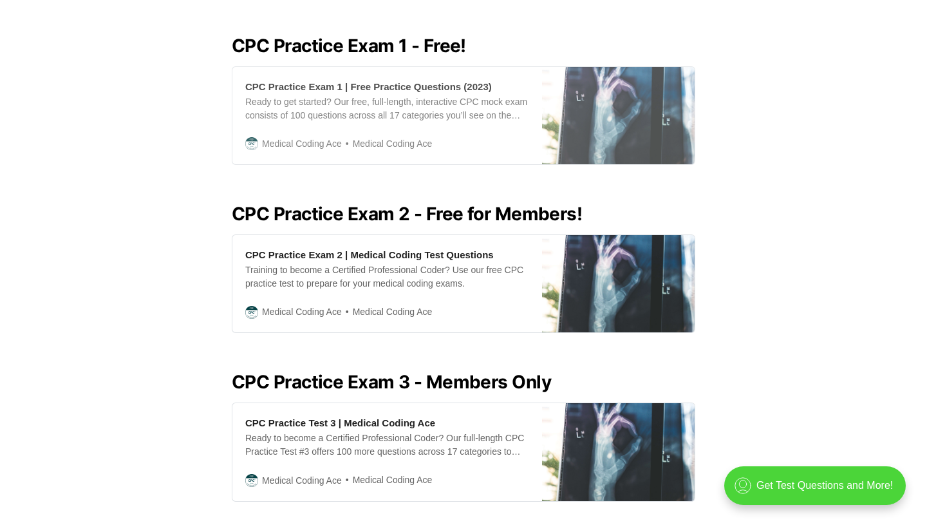 Image resolution: width=927 pixels, height=523 pixels. What do you see at coordinates (463, 283) in the screenshot?
I see `a: CPC Practice Exam 2 | Medical Coding Test QuestionsTraining to become a Certified Professional Co...` at bounding box center [463, 283].